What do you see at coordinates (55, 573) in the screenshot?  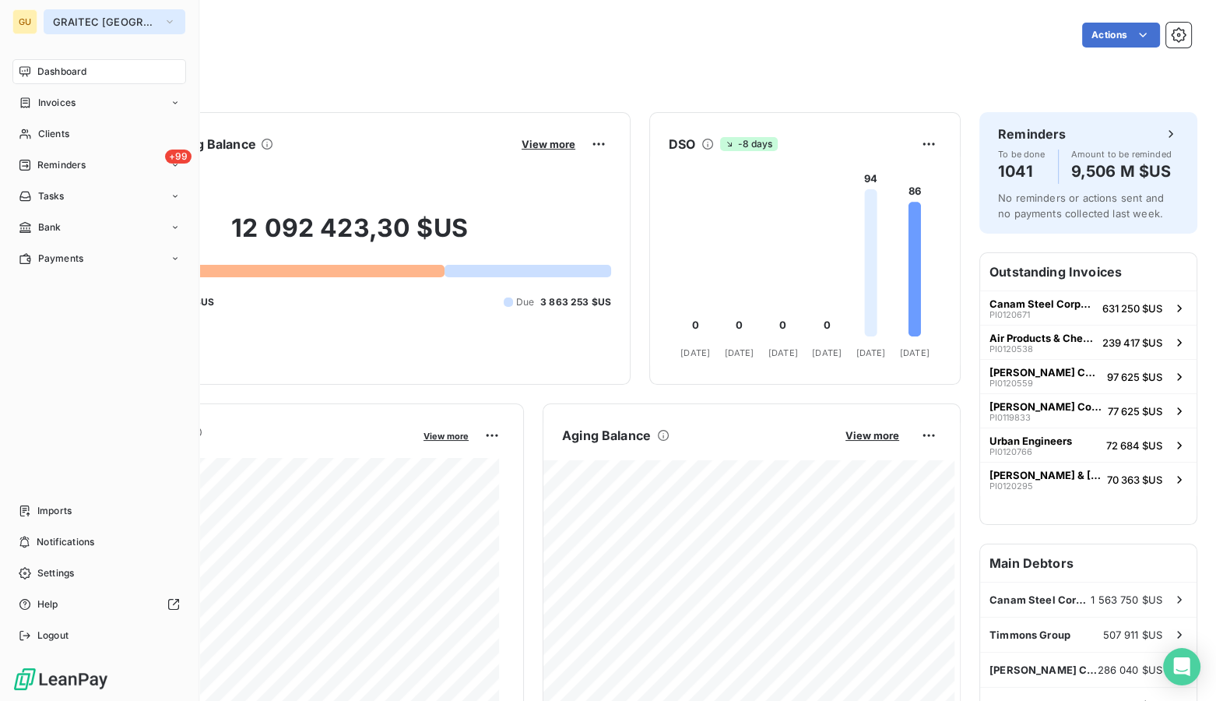 I see `span: Settings` at bounding box center [55, 573].